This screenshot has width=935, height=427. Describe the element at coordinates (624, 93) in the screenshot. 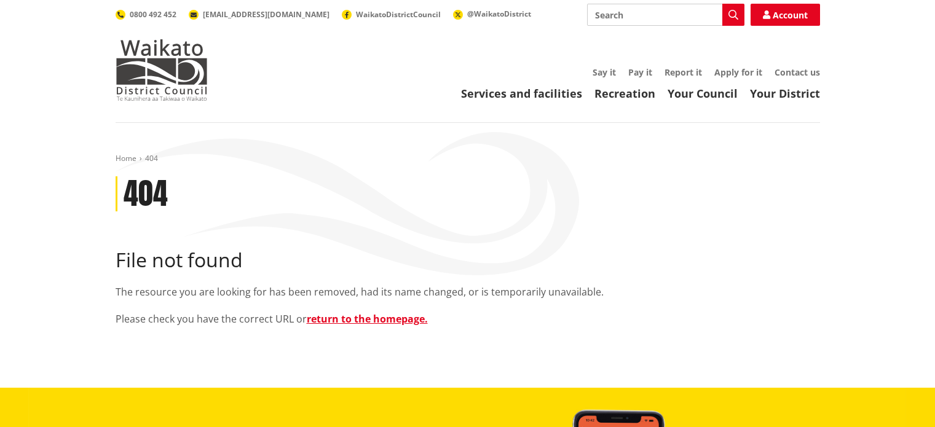

I see `a: Recreation` at that location.